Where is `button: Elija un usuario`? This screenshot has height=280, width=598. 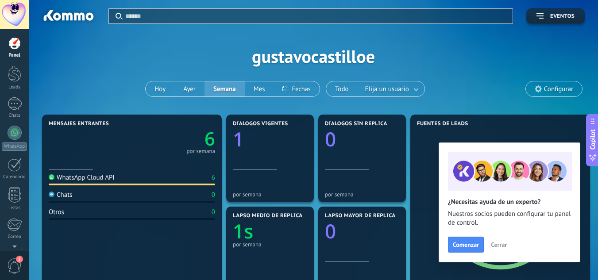 button: Elija un usuario is located at coordinates (391, 89).